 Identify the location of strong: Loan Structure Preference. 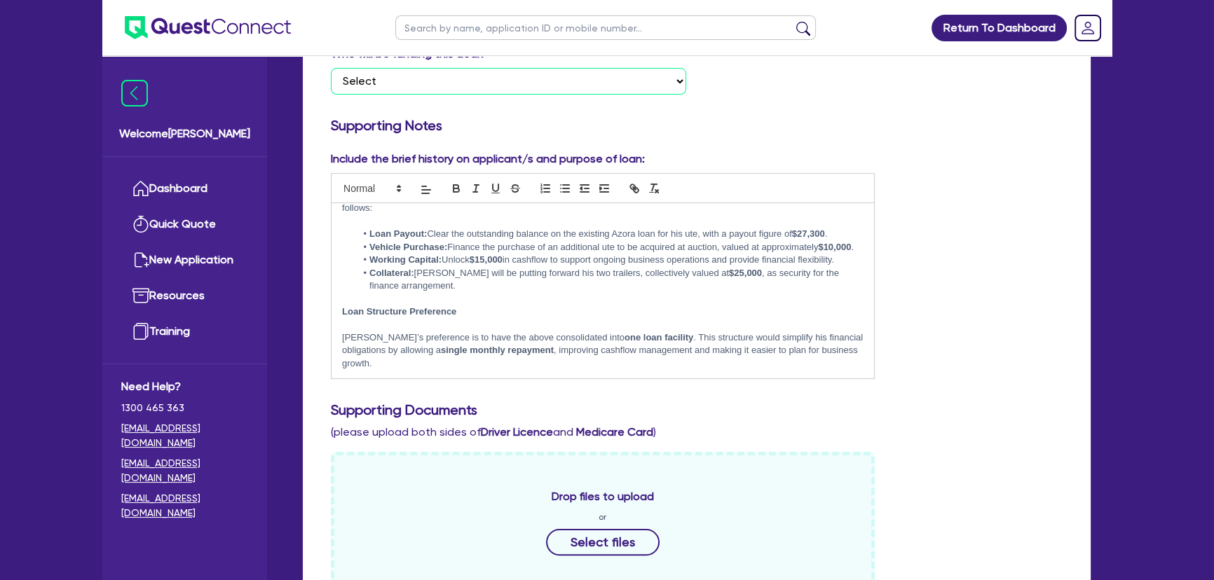
(399, 311).